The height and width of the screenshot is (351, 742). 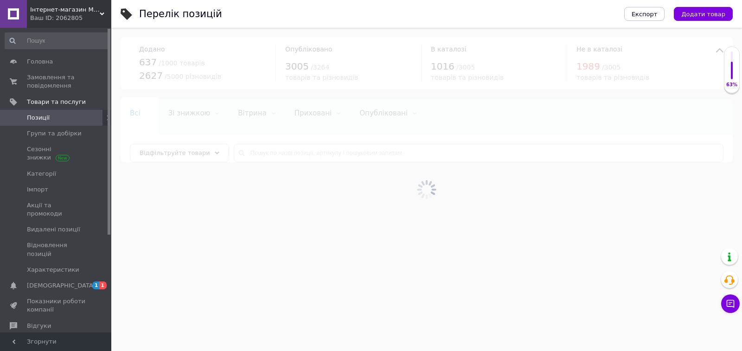 What do you see at coordinates (56, 154) in the screenshot?
I see `span: Сезонні знижки` at bounding box center [56, 154].